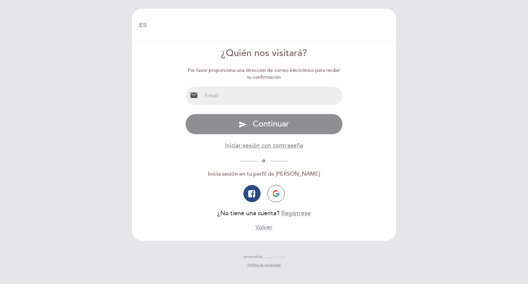 Image resolution: width=528 pixels, height=284 pixels. Describe the element at coordinates (264, 257) in the screenshot. I see `a: powered by` at that location.